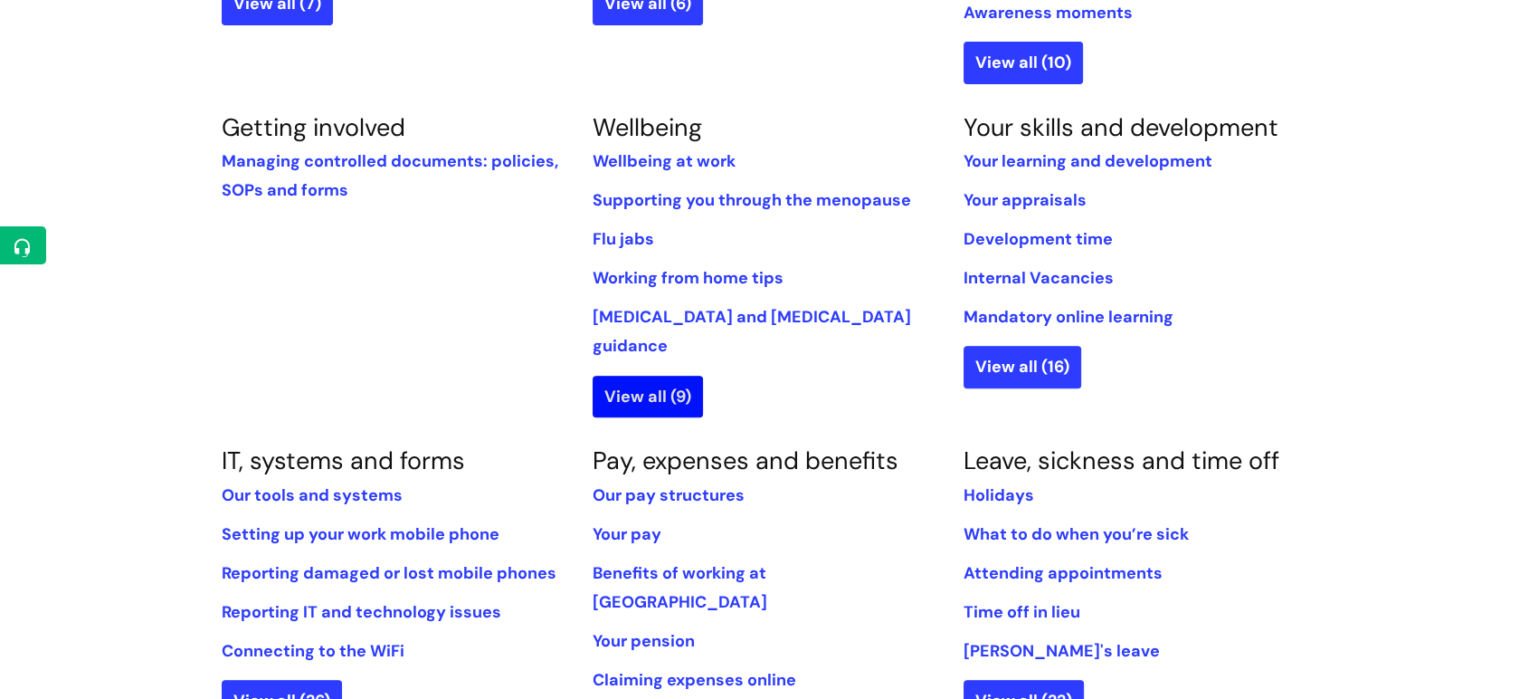  I want to click on a: Connecting to the WiFi, so click(313, 651).